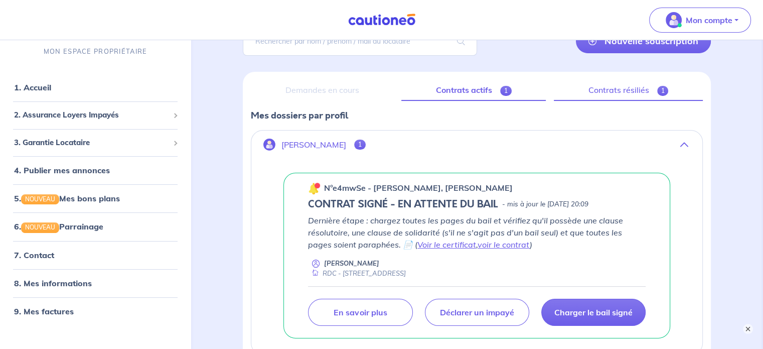 This screenshot has width=763, height=349. What do you see at coordinates (477, 312) in the screenshot?
I see `a: Déclarer un impayé` at bounding box center [477, 312].